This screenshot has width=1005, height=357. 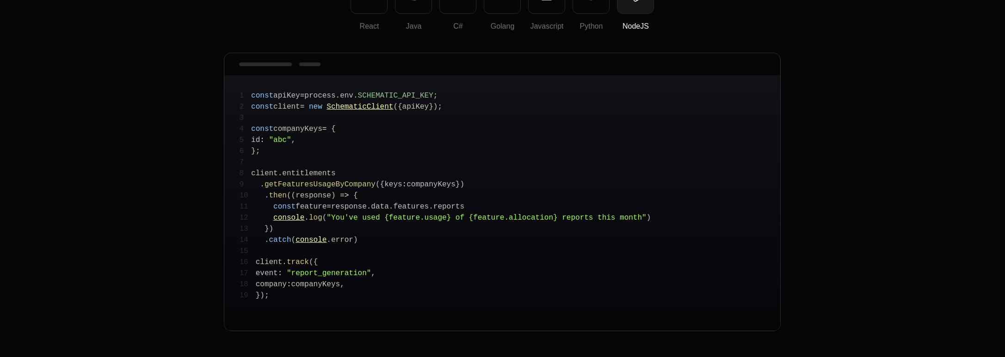 What do you see at coordinates (395, 96) in the screenshot?
I see `span: SCHEMATIC_API_KEY` at bounding box center [395, 96].